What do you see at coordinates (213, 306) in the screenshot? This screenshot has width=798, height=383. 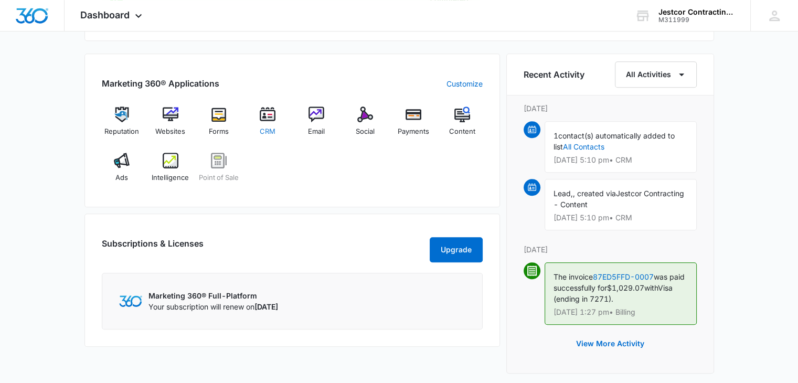 I see `p: Your subscription will renew on` at bounding box center [213, 306].